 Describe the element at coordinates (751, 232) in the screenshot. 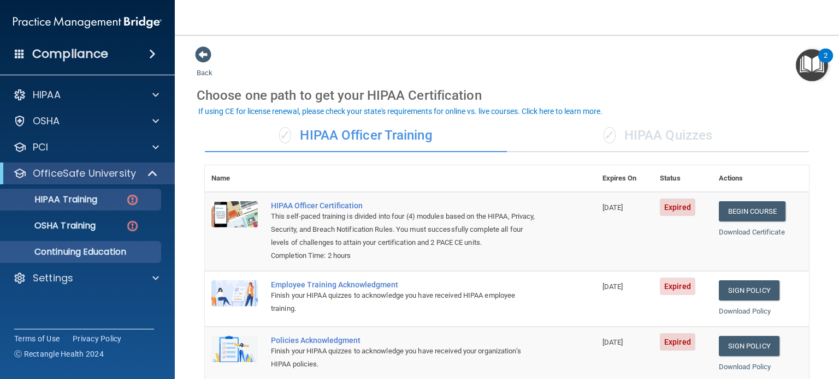

I see `a: Download Certificate` at that location.